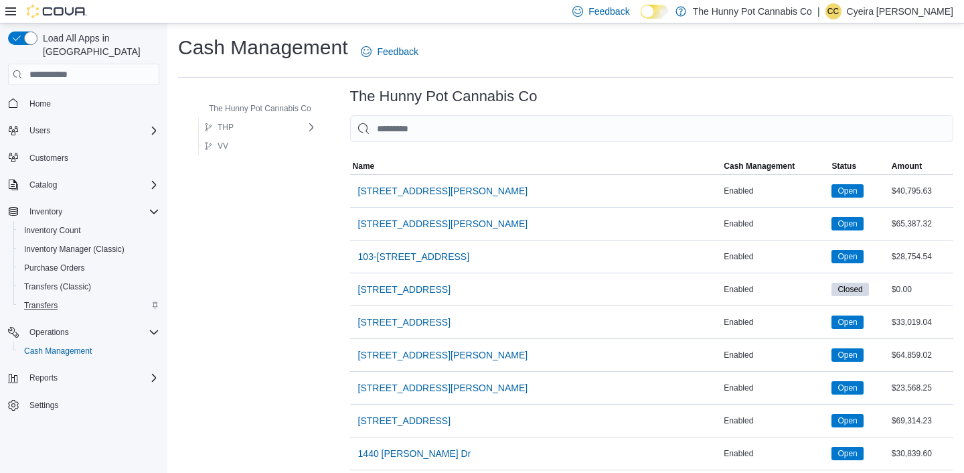 Image resolution: width=964 pixels, height=473 pixels. Describe the element at coordinates (844, 166) in the screenshot. I see `span: Status` at that location.